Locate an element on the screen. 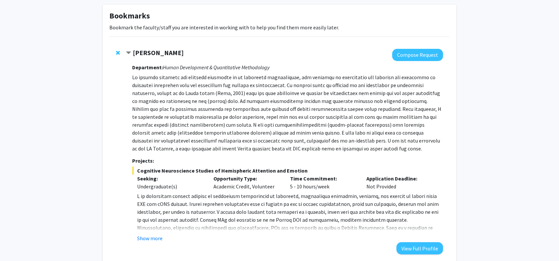  h1: Bookmarks is located at coordinates (280, 16).